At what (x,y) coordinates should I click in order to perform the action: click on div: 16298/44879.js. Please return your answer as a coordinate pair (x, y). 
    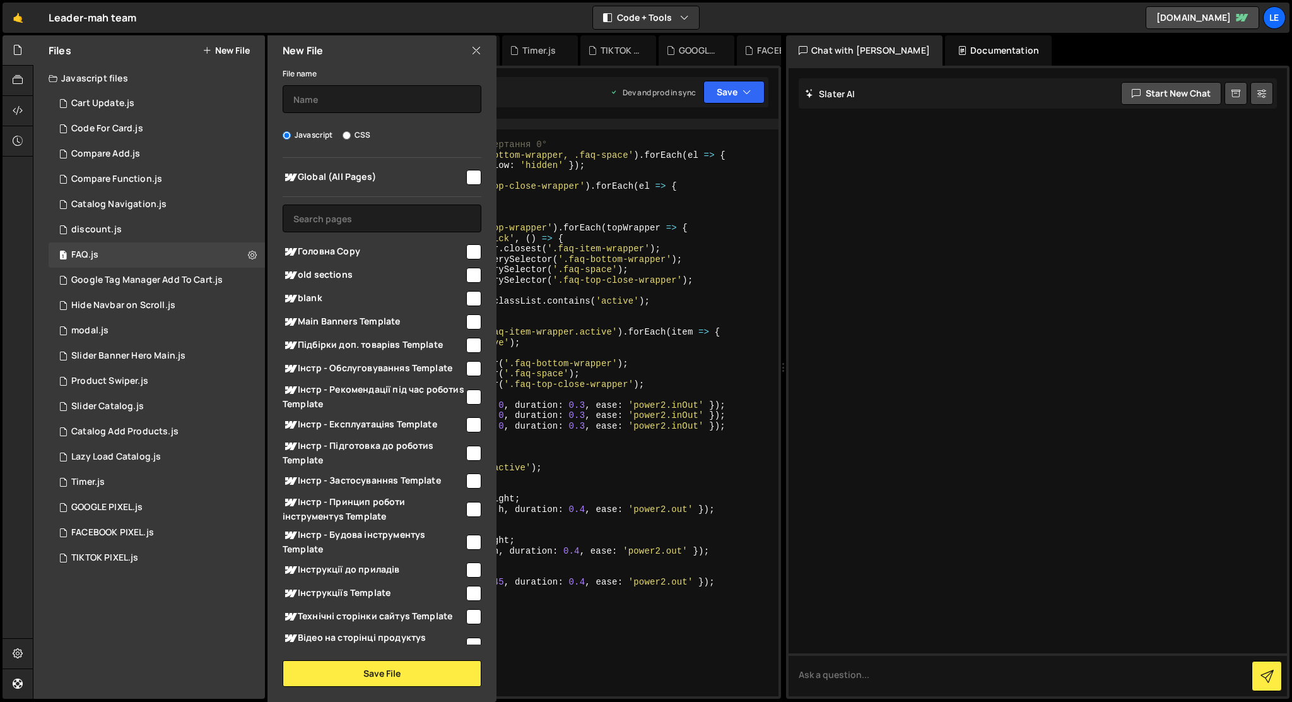
    Looking at the image, I should click on (157, 129).